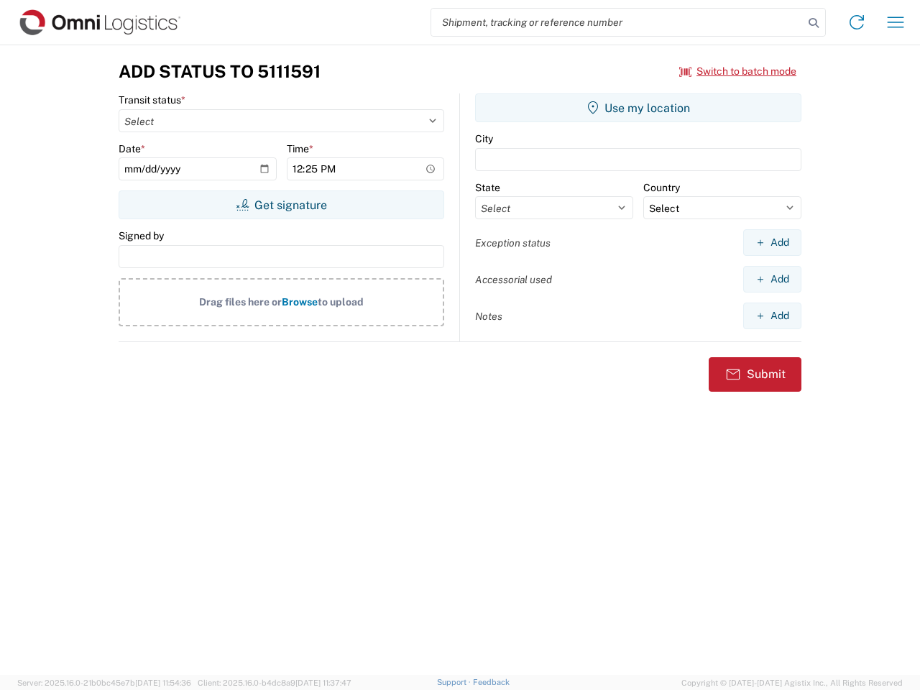  What do you see at coordinates (141, 236) in the screenshot?
I see `label: Signed by` at bounding box center [141, 236].